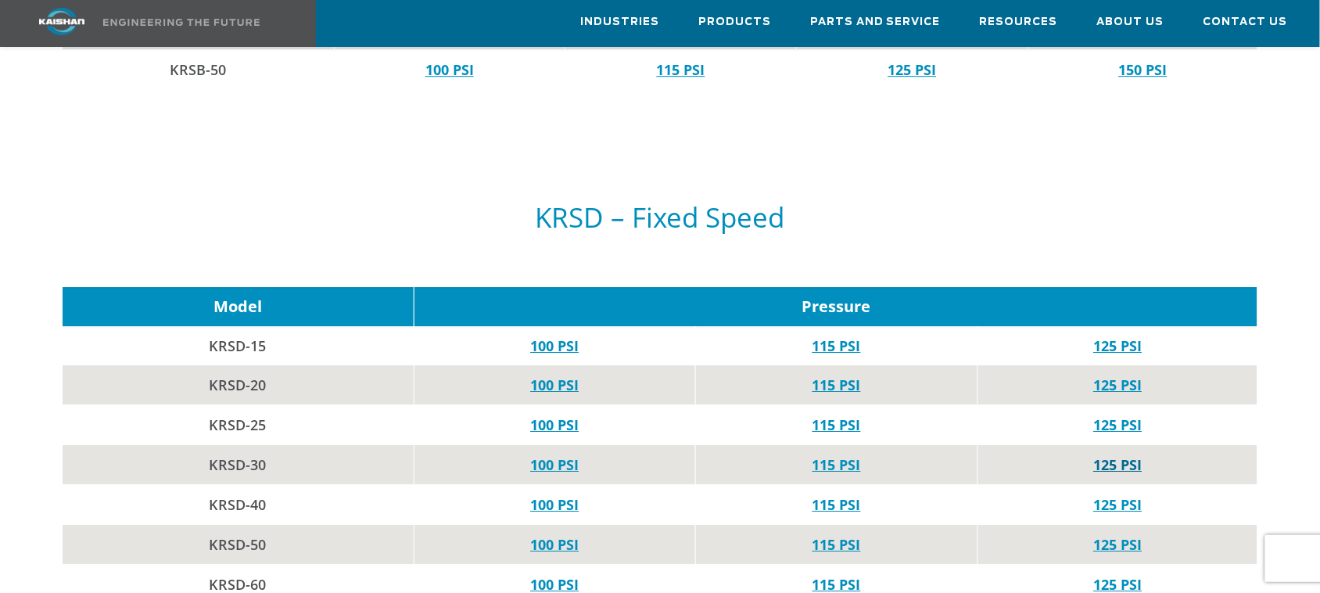 The width and height of the screenshot is (1320, 593). Describe the element at coordinates (875, 22) in the screenshot. I see `a: Parts and Service` at that location.